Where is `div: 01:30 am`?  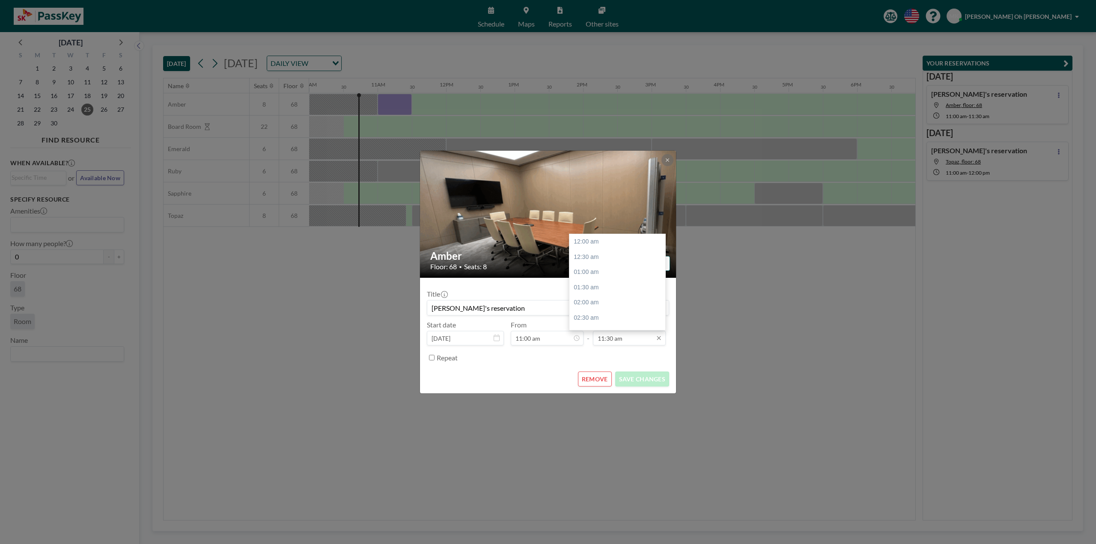
div: 01:30 am is located at coordinates (619, 288).